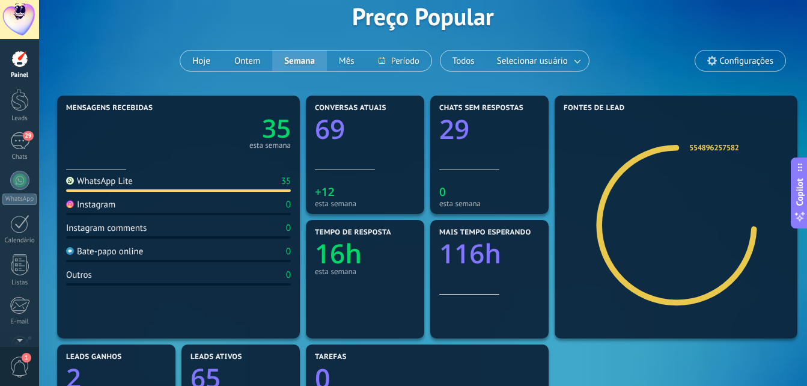 The width and height of the screenshot is (807, 386). Describe the element at coordinates (489, 253) in the screenshot. I see `a: 116h` at that location.